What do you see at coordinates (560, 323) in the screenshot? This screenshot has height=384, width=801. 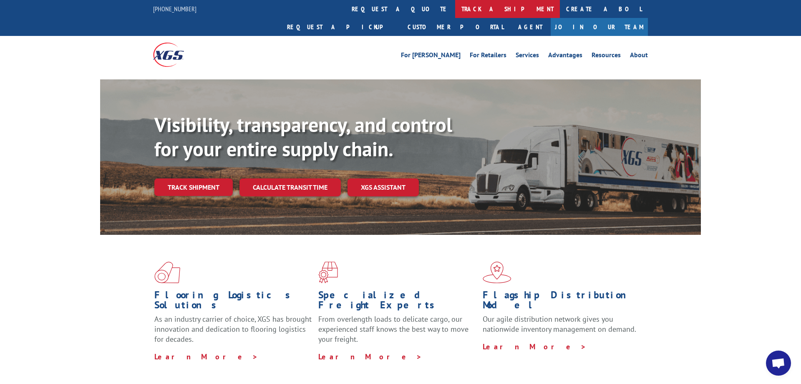 I see `span: Our agile distribution network gives you nationwide inventory management on demand.` at bounding box center [560, 323].